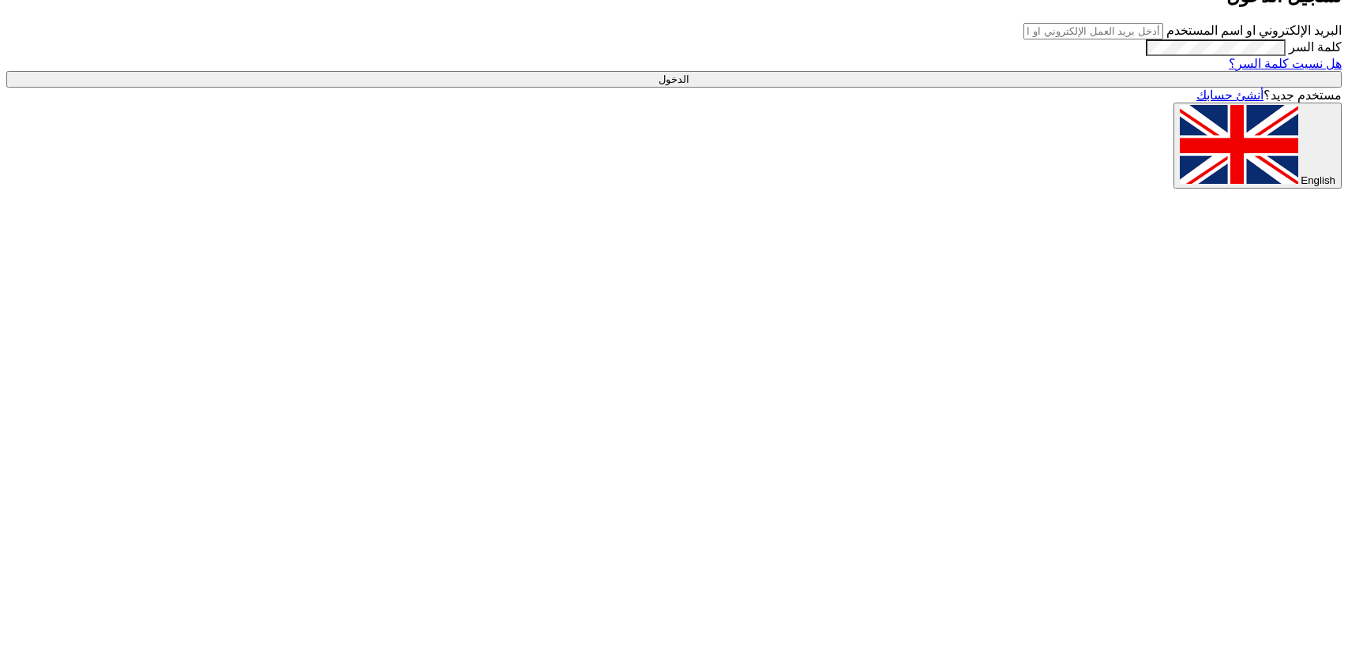  I want to click on label: البريد الإلكتروني او اسم المستخدم, so click(1254, 30).